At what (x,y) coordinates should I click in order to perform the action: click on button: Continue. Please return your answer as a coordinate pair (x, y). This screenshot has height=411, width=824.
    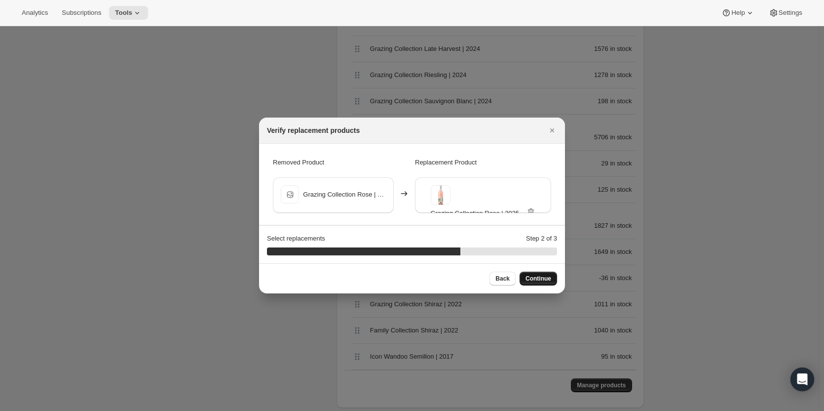
    Looking at the image, I should click on (539, 278).